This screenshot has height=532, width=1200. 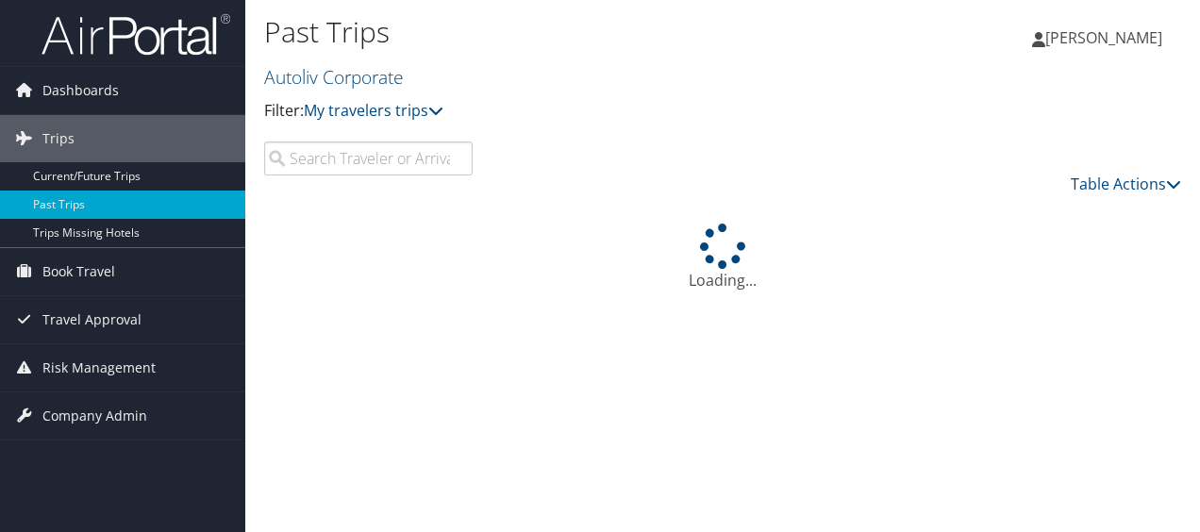 What do you see at coordinates (570, 32) in the screenshot?
I see `h1: Past Trips` at bounding box center [570, 32].